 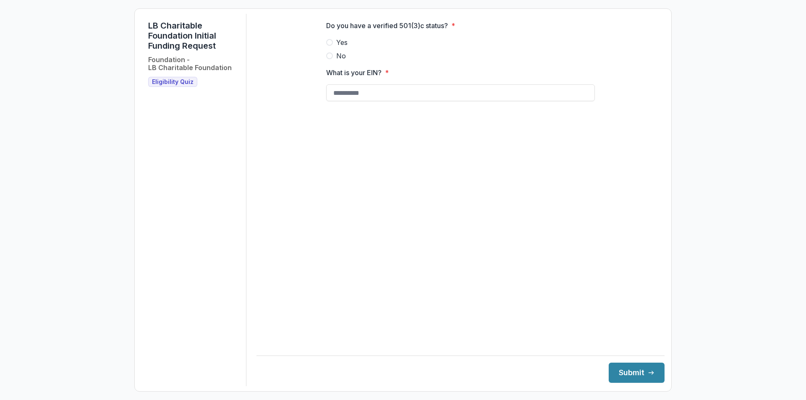 I want to click on button: Submit, so click(x=636, y=373).